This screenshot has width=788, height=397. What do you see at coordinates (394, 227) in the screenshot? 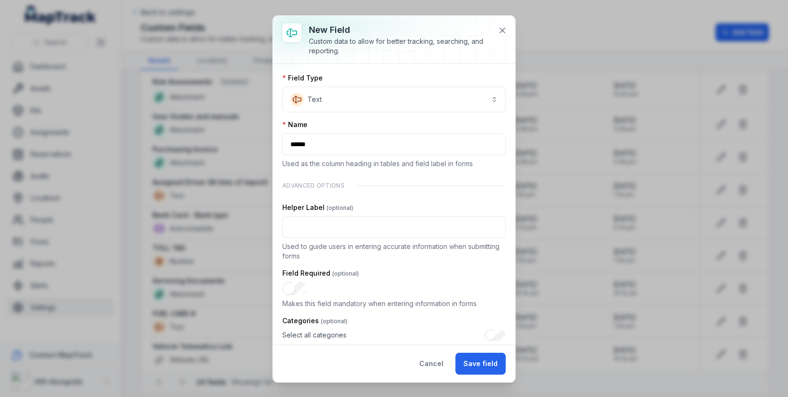
I see `input: :r2u:-form-item-label` at bounding box center [394, 227].